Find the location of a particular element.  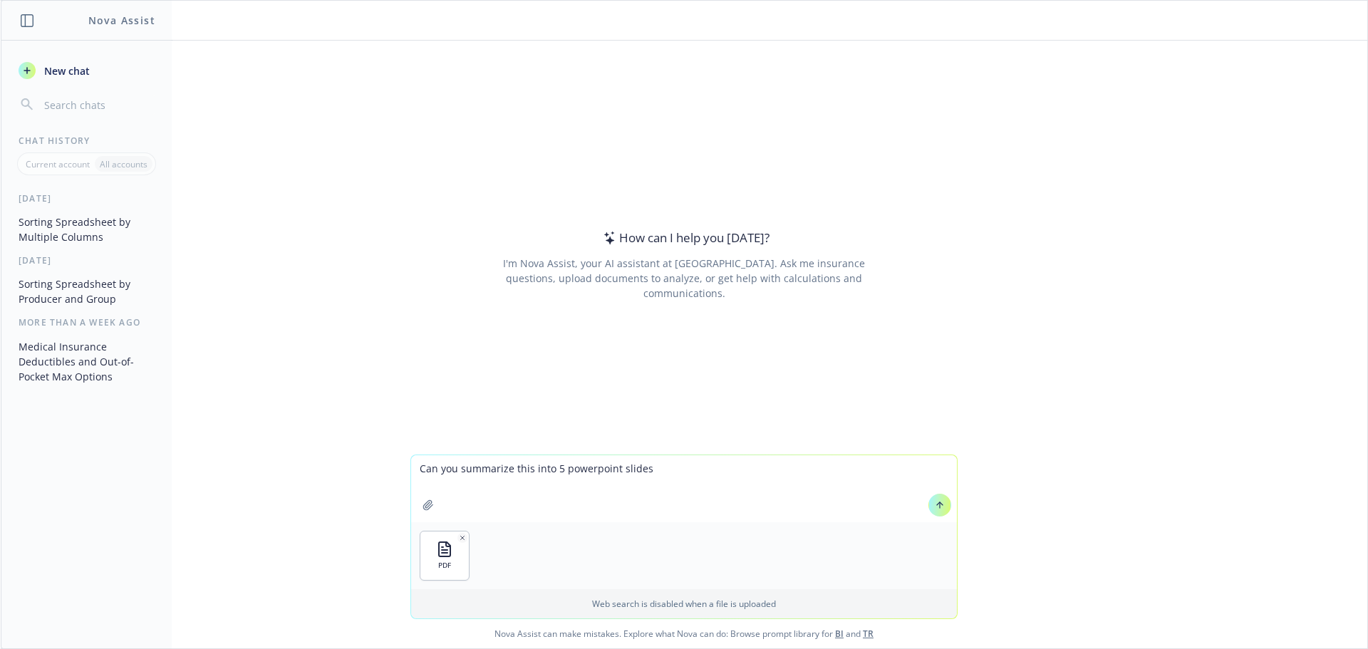

p: All accounts is located at coordinates (123, 164).